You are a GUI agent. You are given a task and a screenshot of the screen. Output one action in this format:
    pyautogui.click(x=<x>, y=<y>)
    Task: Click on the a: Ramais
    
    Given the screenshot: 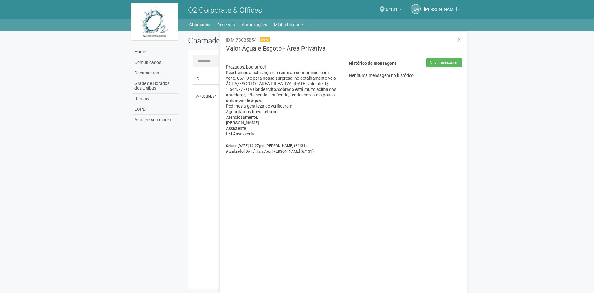 What is the action you would take?
    pyautogui.click(x=156, y=99)
    